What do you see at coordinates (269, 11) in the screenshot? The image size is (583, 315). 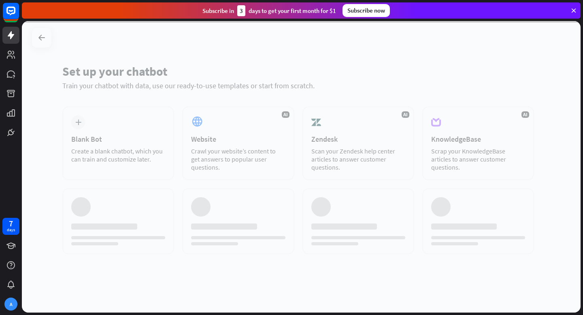 I see `div: Subscribe in days to get your first month for $1` at bounding box center [269, 11].